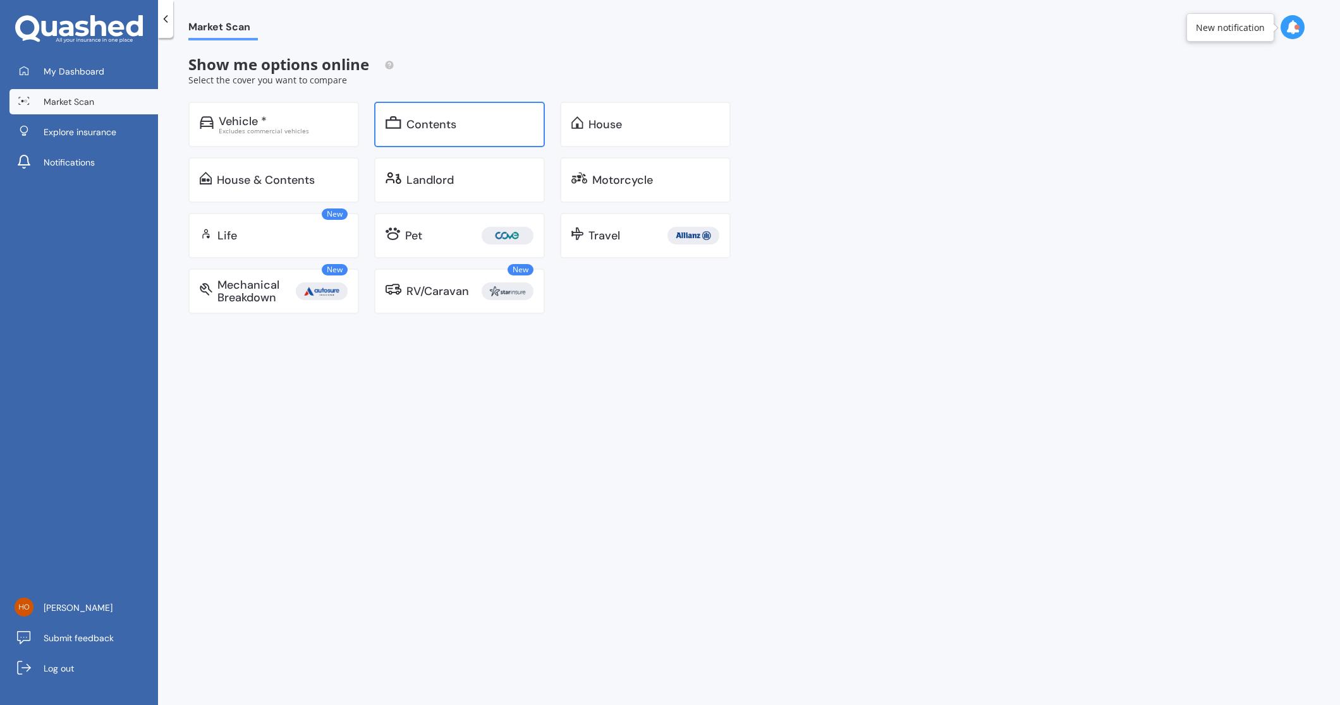 The height and width of the screenshot is (705, 1340). I want to click on img: landlord.470ea2398dcb263567d0.svg, so click(393, 178).